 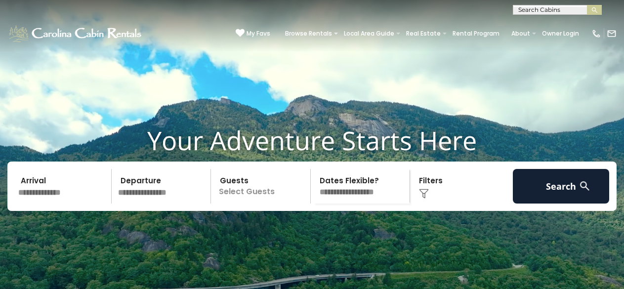 I want to click on a: About, so click(x=521, y=34).